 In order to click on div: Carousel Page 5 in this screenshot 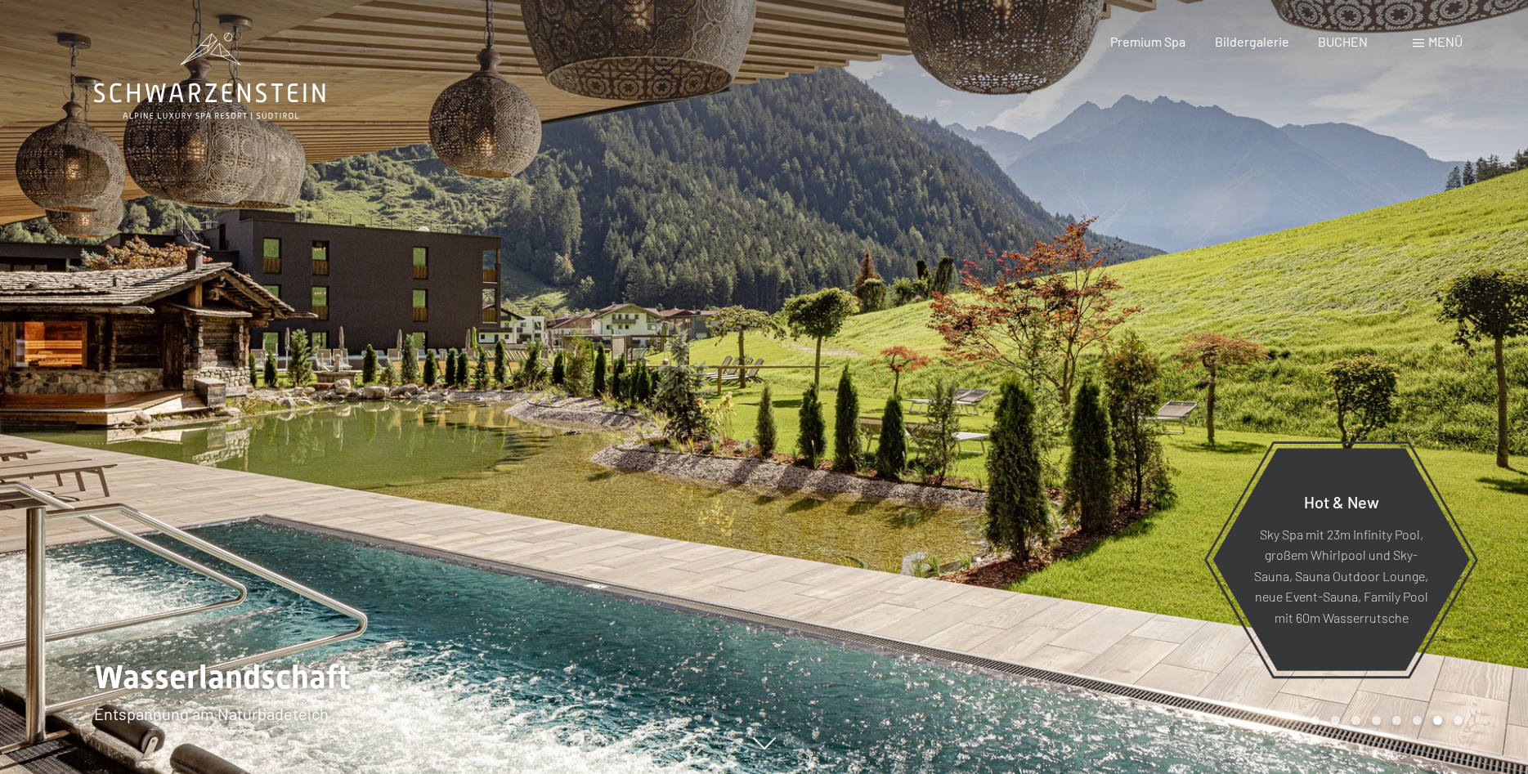, I will do `click(1396, 720)`.